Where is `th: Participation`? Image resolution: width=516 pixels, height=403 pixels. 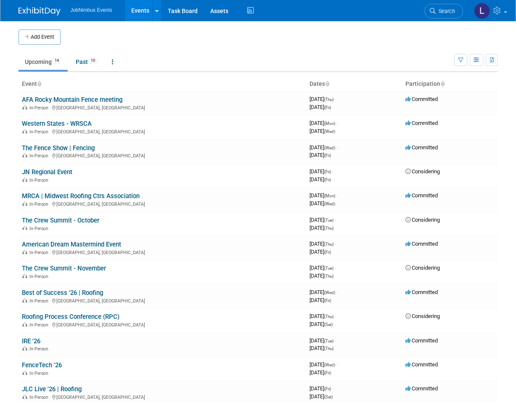
th: Participation is located at coordinates (450, 84).